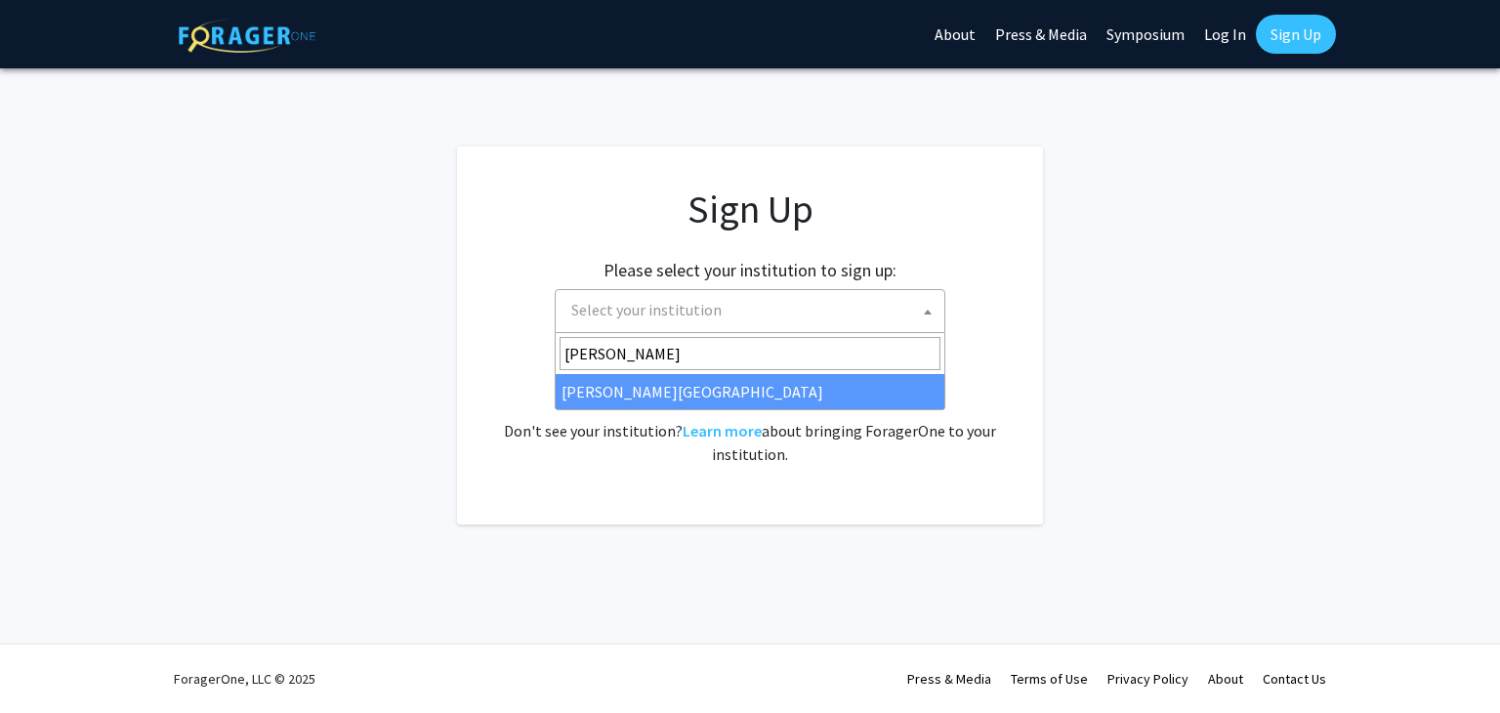 The height and width of the screenshot is (713, 1500). Describe the element at coordinates (1049, 679) in the screenshot. I see `a: Terms of Use` at that location.